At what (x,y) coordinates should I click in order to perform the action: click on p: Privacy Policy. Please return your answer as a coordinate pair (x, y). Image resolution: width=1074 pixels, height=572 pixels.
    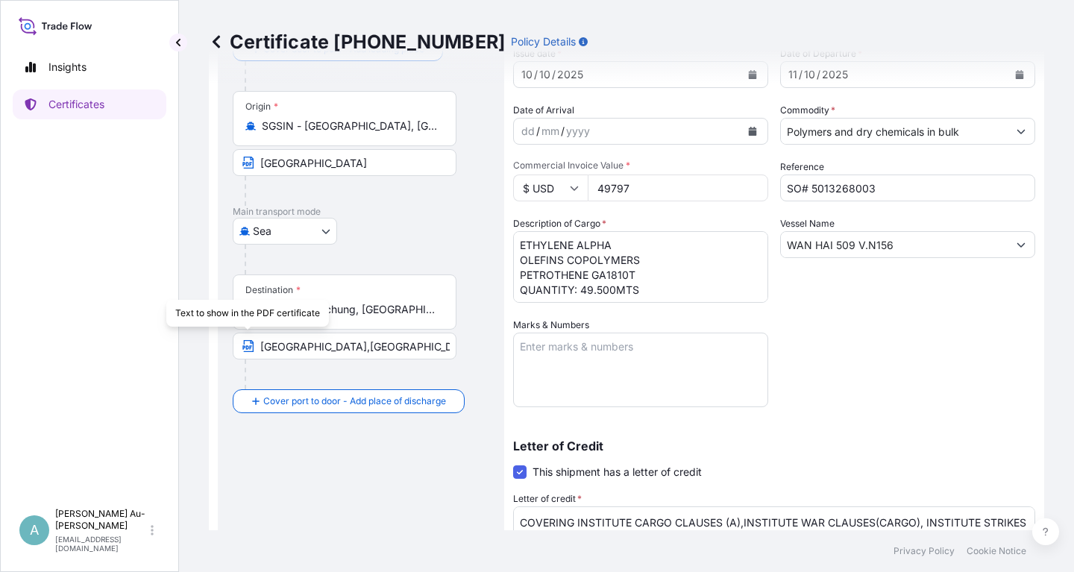
    Looking at the image, I should click on (924, 551).